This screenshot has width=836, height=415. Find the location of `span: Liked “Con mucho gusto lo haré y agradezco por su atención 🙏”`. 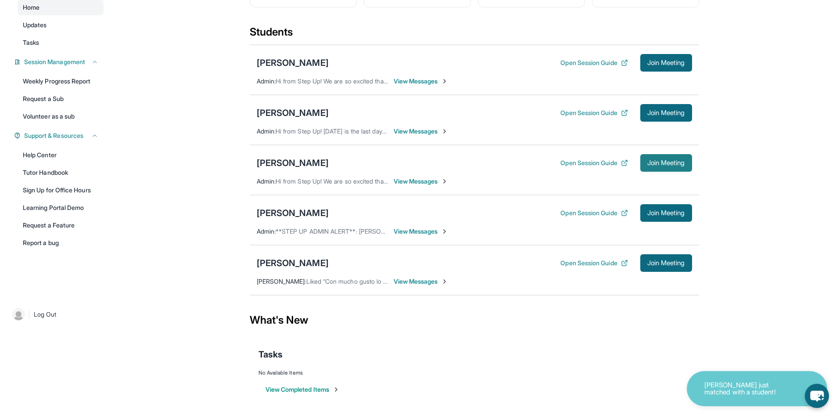

span: Liked “Con mucho gusto lo haré y agradezco por su atención 🙏” is located at coordinates (397, 281).